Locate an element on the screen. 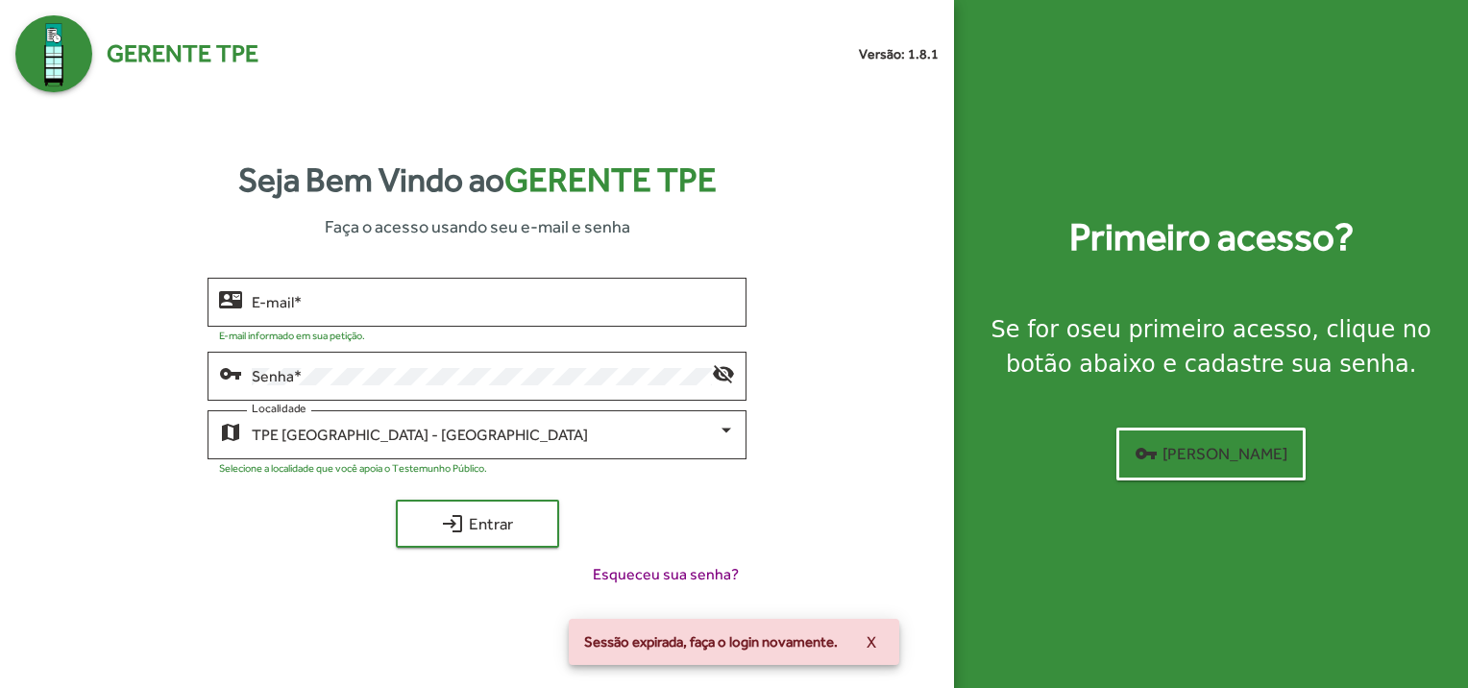  mat-hint: E-mail informado em sua petição. is located at coordinates (292, 335).